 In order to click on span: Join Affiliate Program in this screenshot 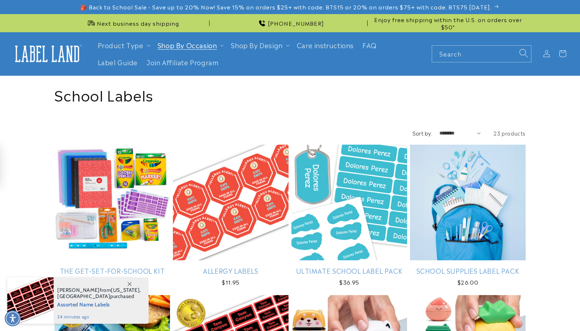, I will do `click(182, 62)`.